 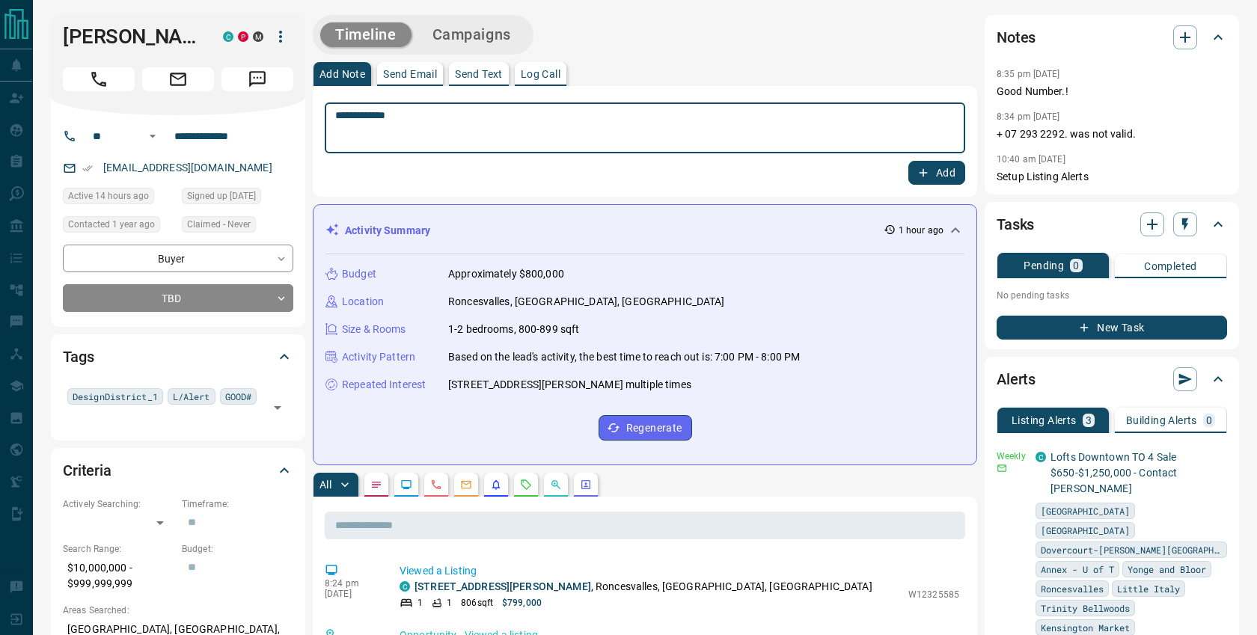 I want to click on p: Viewed a Listing, so click(x=679, y=571).